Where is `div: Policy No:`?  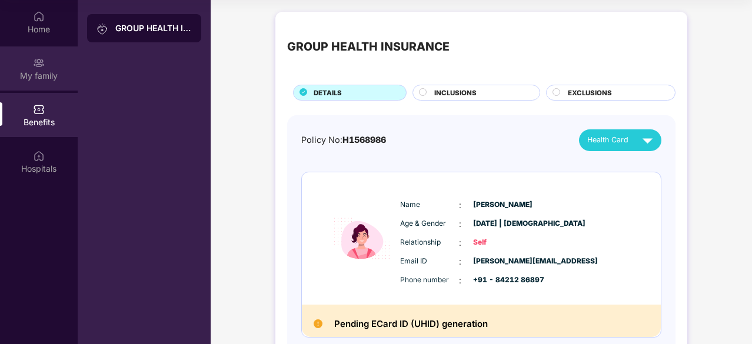
div: Policy No: is located at coordinates (344, 140).